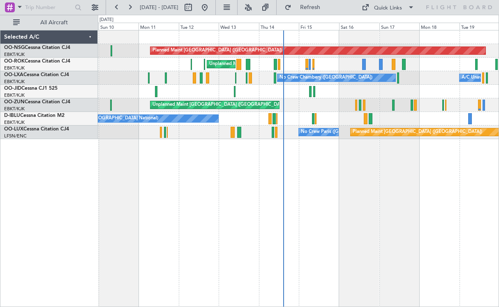  Describe the element at coordinates (239, 26) in the screenshot. I see `div: Wed 13` at that location.